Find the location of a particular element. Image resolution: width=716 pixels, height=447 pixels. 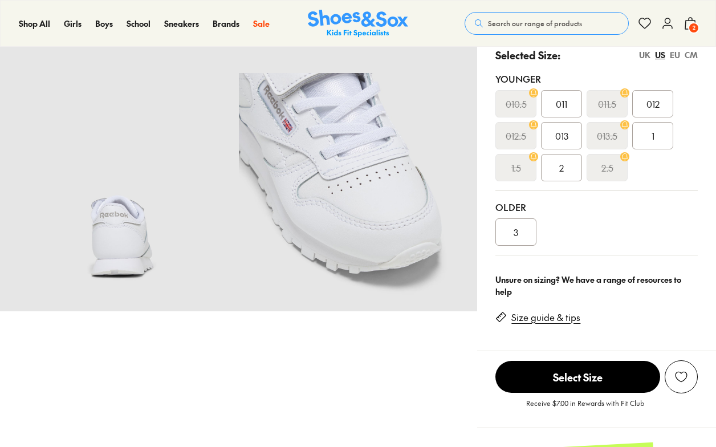

a: Size guide & tips is located at coordinates (546, 318).